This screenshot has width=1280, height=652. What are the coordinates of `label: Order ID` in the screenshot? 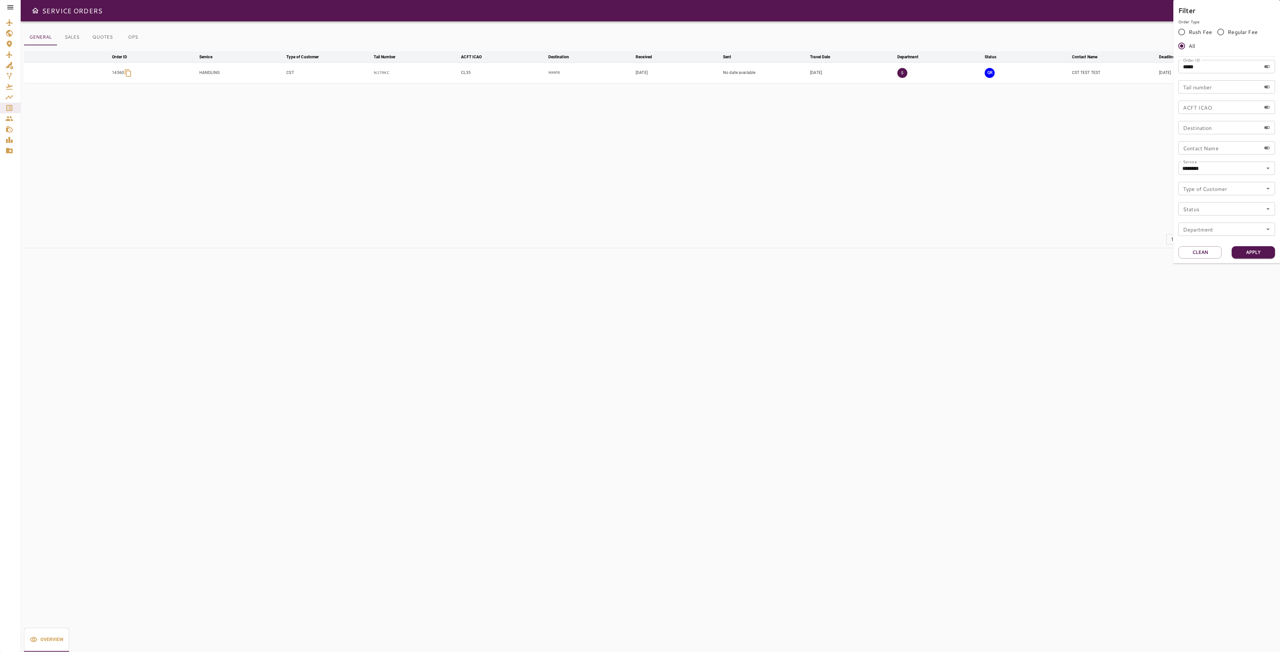 It's located at (1191, 60).